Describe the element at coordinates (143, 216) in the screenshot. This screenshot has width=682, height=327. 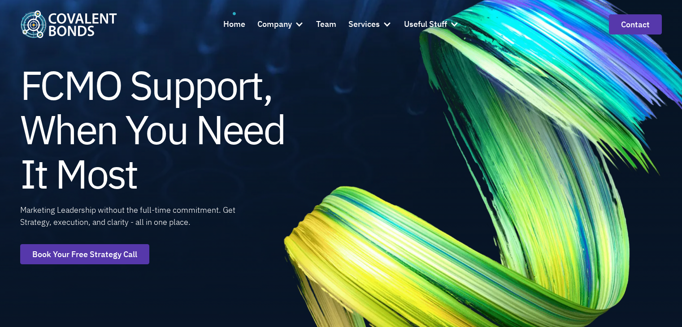
I see `div: Marketing Leadership without the full-time commitment. Get Strategy, execution, and clarity - all...` at that location.